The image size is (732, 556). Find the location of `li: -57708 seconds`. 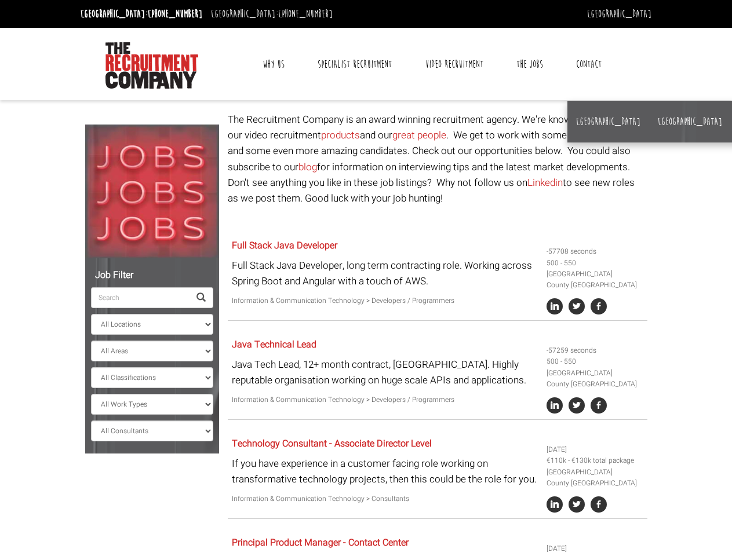

li: -57708 seconds is located at coordinates (594, 251).